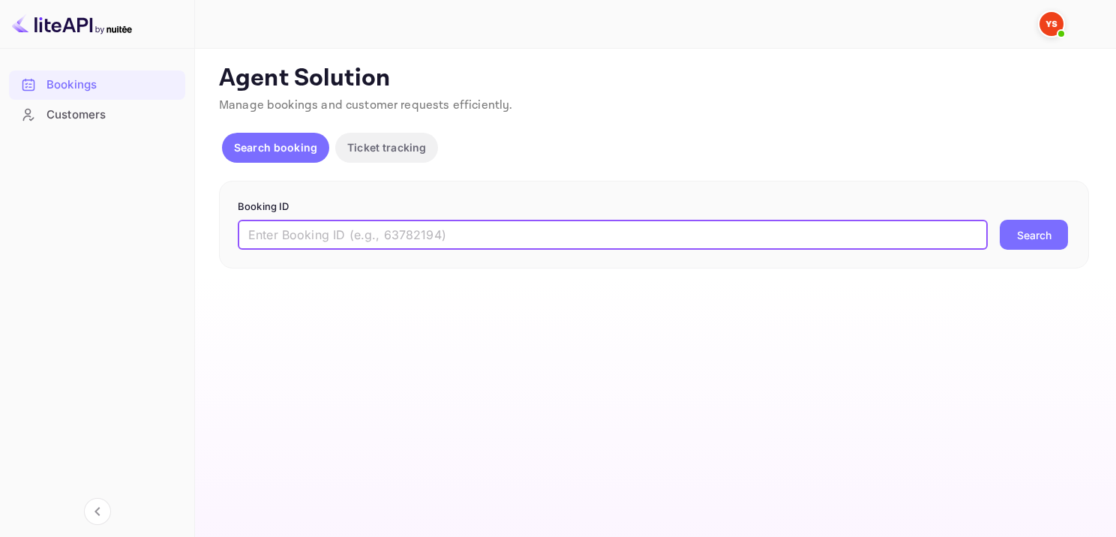 This screenshot has width=1116, height=537. What do you see at coordinates (1051, 24) in the screenshot?
I see `img: Yandex Support` at bounding box center [1051, 24].